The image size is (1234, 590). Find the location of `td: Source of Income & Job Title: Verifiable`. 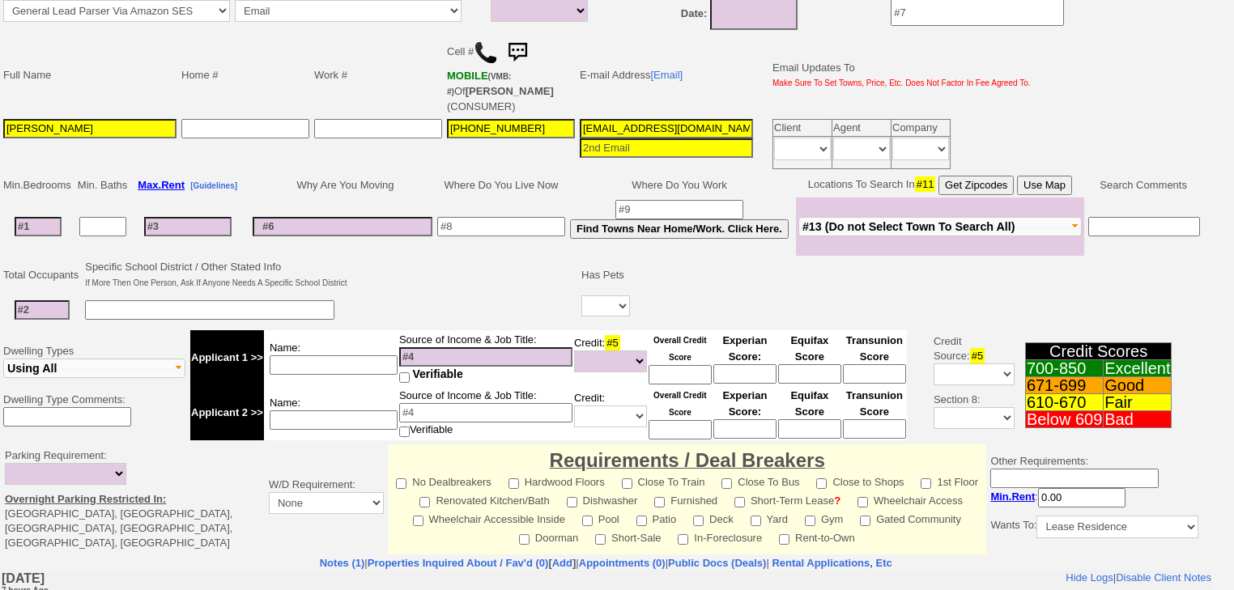

td: Source of Income & Job Title: Verifiable is located at coordinates (486, 413).